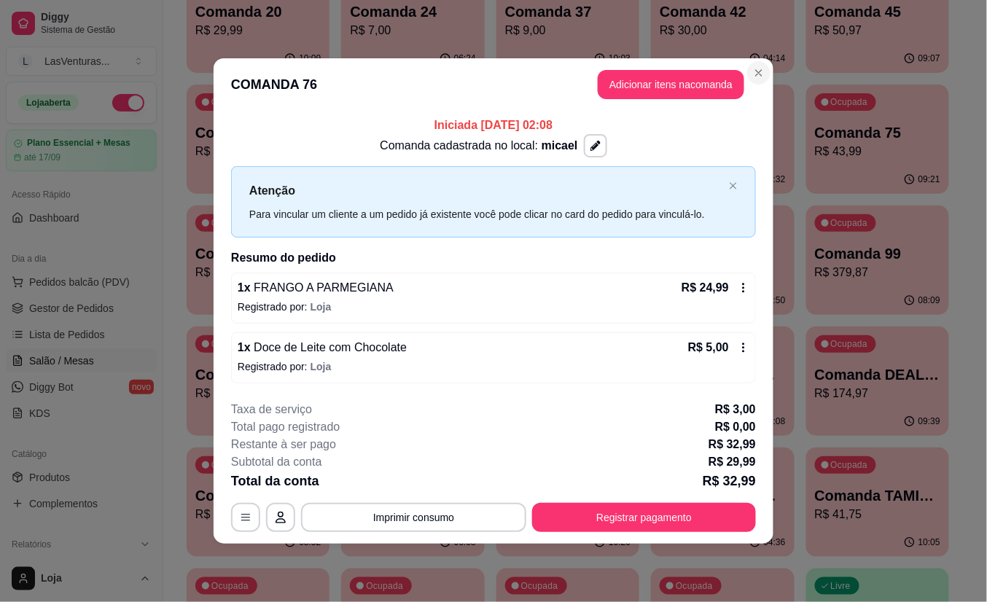 The width and height of the screenshot is (987, 602). I want to click on h2: Resumo do pedido, so click(493, 258).